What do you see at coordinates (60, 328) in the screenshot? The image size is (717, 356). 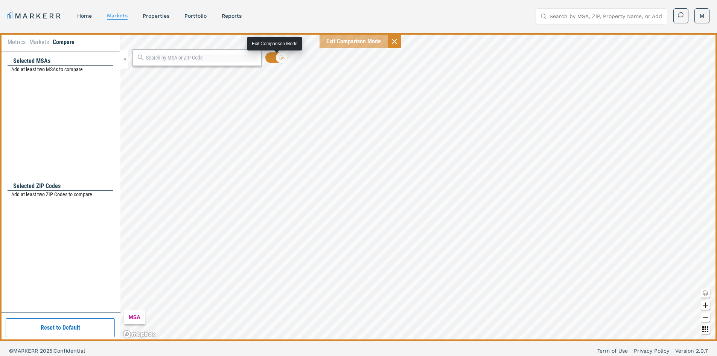 I see `button: Reset to Default` at bounding box center [60, 328].